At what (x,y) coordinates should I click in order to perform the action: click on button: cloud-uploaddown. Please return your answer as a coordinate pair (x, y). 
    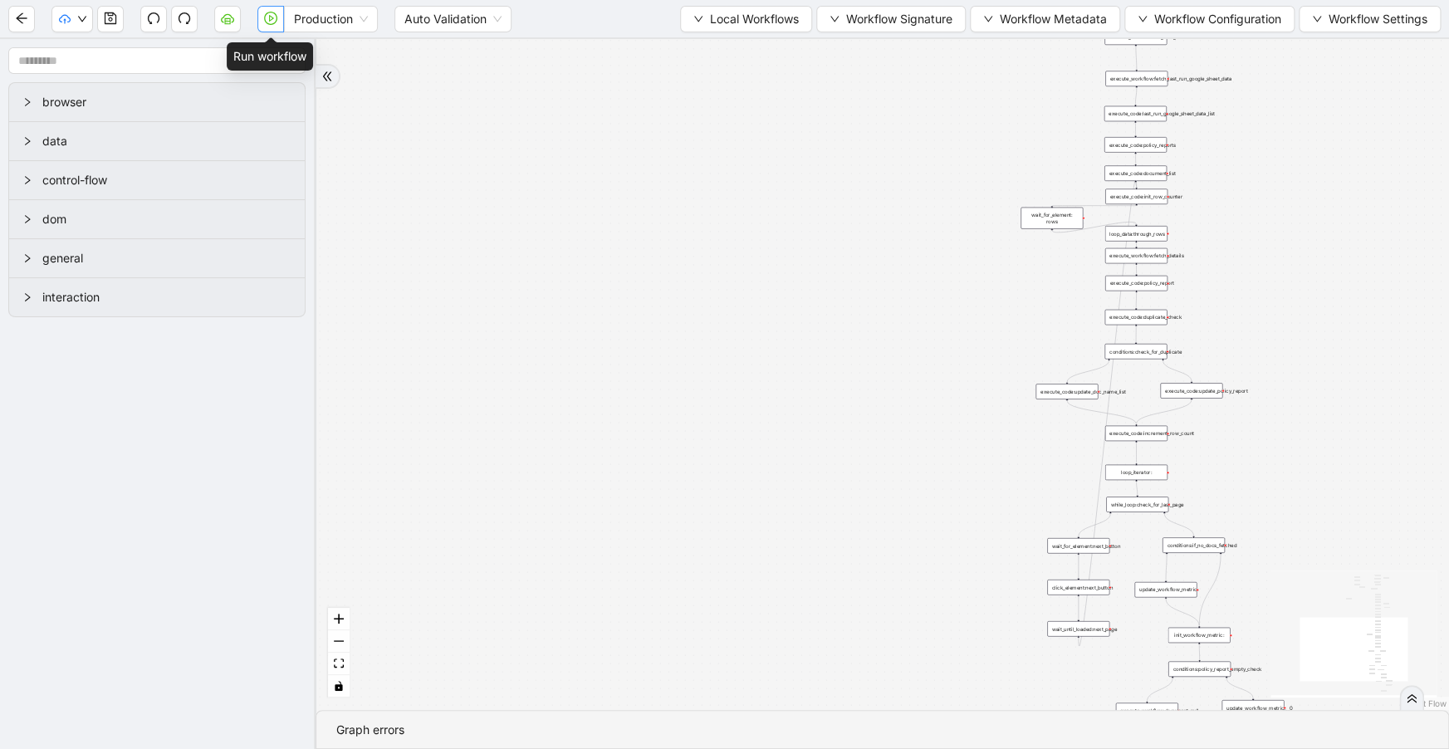
    Looking at the image, I should click on (72, 19).